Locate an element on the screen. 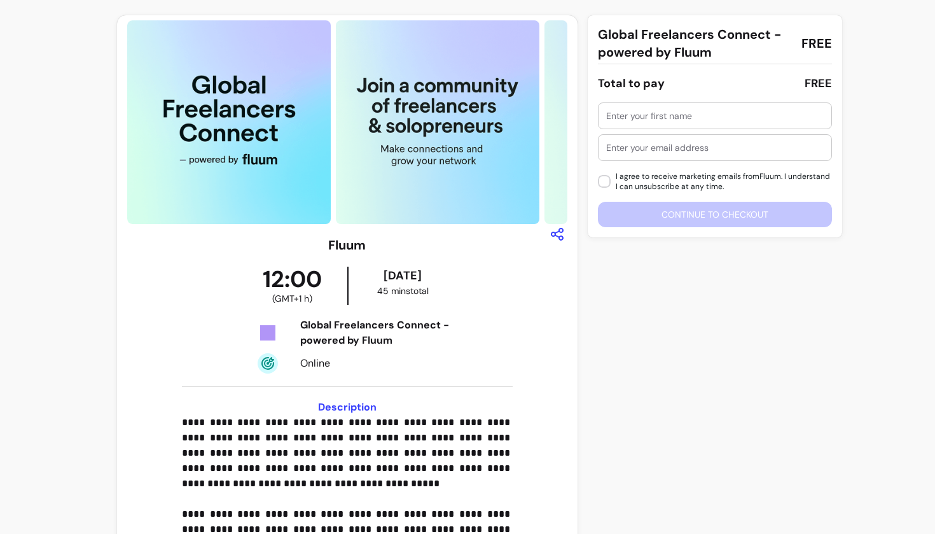 Image resolution: width=935 pixels, height=534 pixels. h3: Description is located at coordinates (347, 407).